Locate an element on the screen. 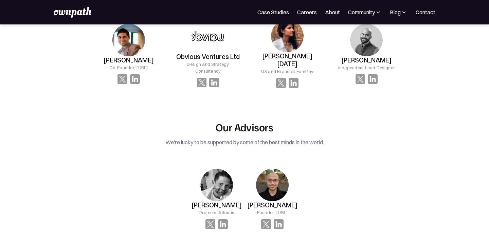 This screenshot has width=489, height=242. a: About is located at coordinates (332, 12).